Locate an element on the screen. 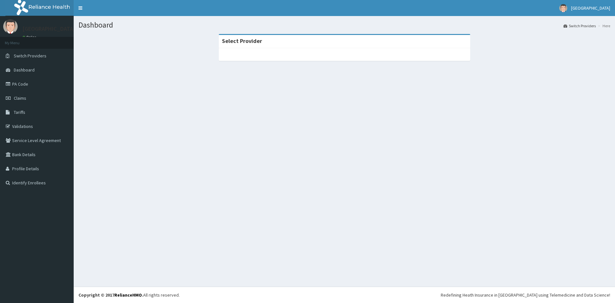  span: Dashboard is located at coordinates (24, 70).